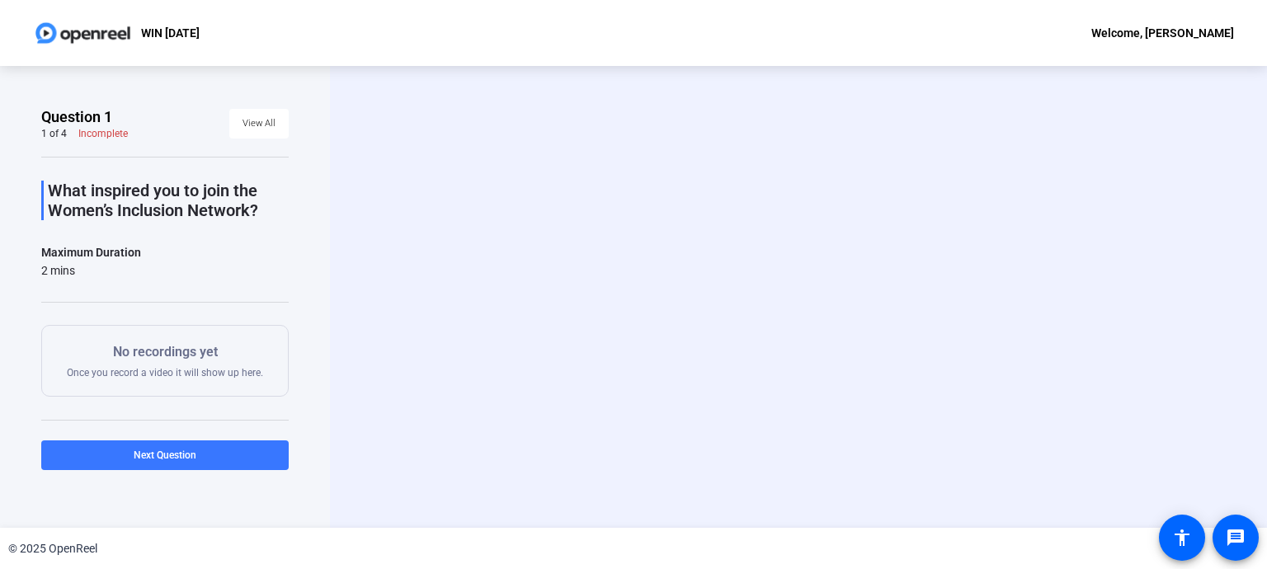 Image resolution: width=1267 pixels, height=569 pixels. Describe the element at coordinates (1236, 538) in the screenshot. I see `mat-icon: message` at that location.